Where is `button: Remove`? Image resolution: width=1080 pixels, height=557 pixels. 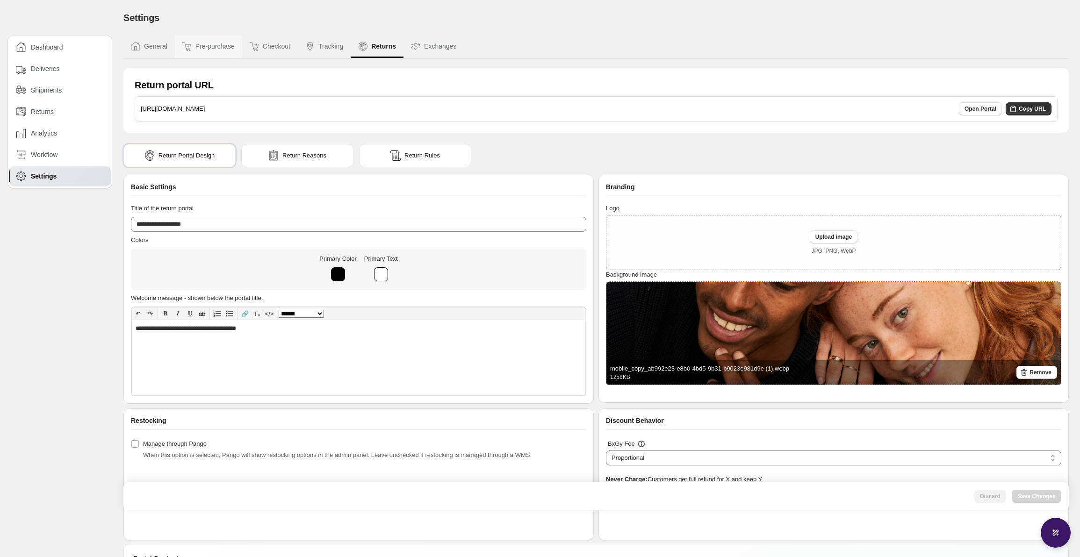 button: Remove is located at coordinates (1036, 372).